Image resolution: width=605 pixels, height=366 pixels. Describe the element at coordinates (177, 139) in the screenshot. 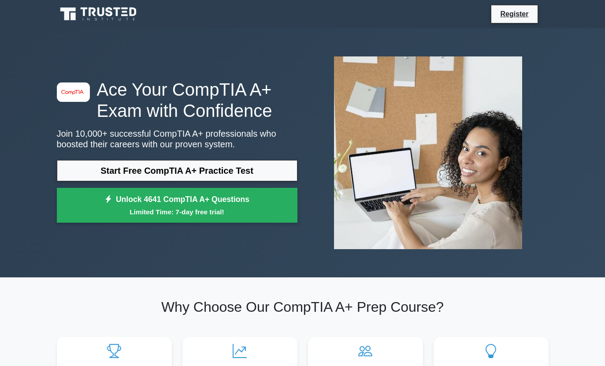

I see `p: Join 10,000+ successful CompTIA A+ professionals who boosted their careers with our proven system.` at that location.